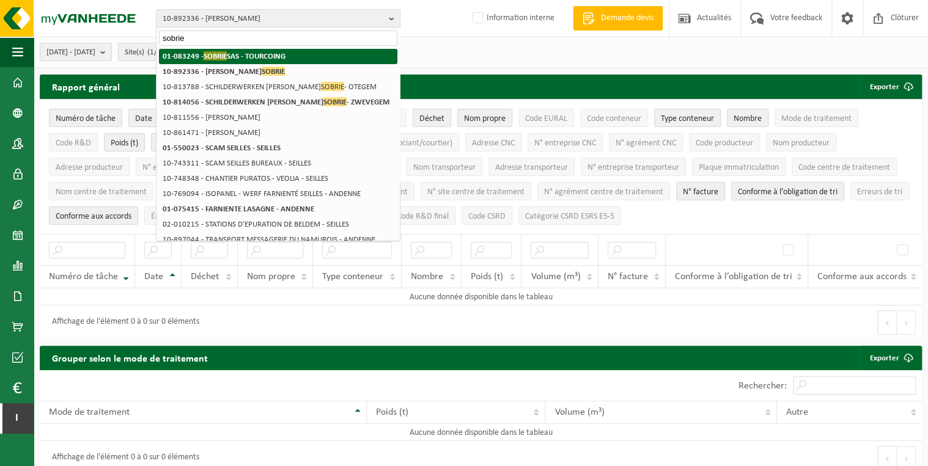 The width and height of the screenshot is (928, 466). Describe the element at coordinates (278, 178) in the screenshot. I see `li: 10-748348 - CHANTIER PURATOS - VEOLIA - SEILLES` at that location.